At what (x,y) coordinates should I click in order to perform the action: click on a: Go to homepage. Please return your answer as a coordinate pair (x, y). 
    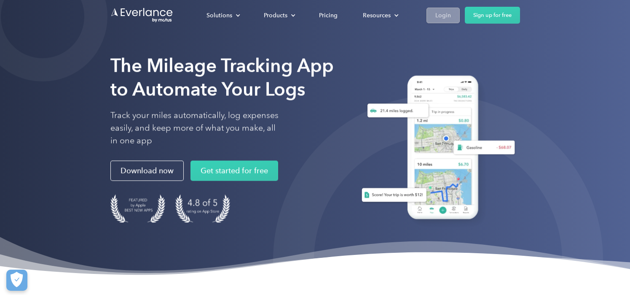
    Looking at the image, I should click on (142, 15).